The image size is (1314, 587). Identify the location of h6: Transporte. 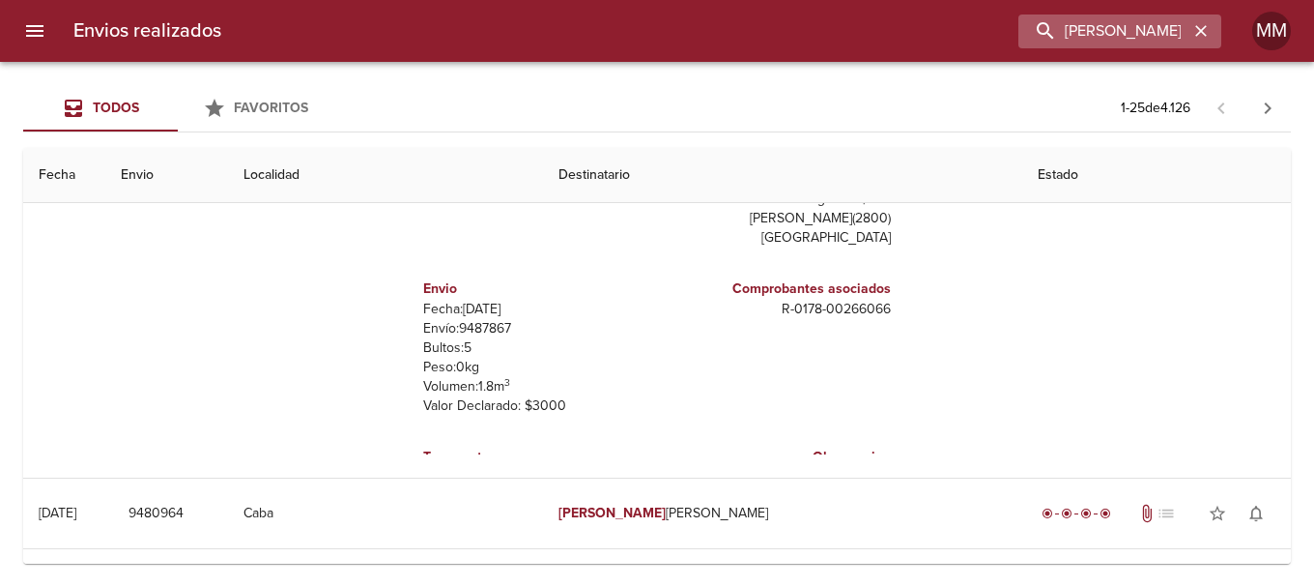
(536, 457).